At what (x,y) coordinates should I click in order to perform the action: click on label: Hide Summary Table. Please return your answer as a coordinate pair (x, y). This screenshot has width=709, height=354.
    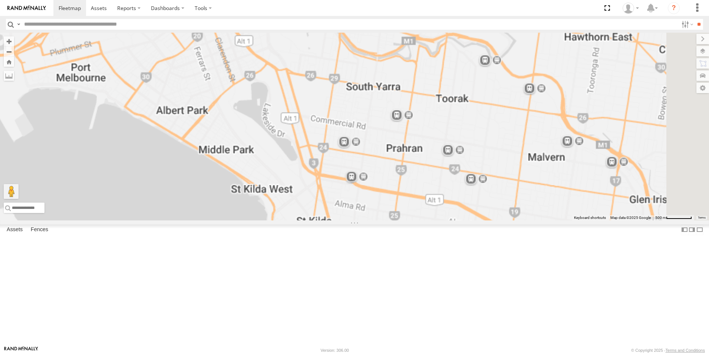
    Looking at the image, I should click on (699, 229).